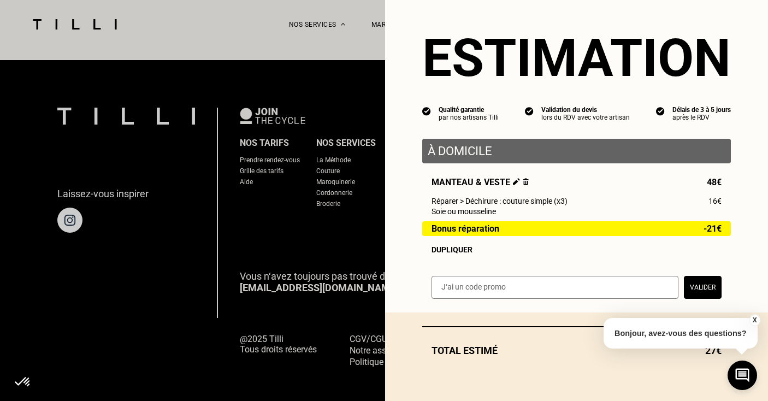 This screenshot has height=401, width=768. Describe the element at coordinates (464, 211) in the screenshot. I see `span: Soie ou mousseline` at that location.